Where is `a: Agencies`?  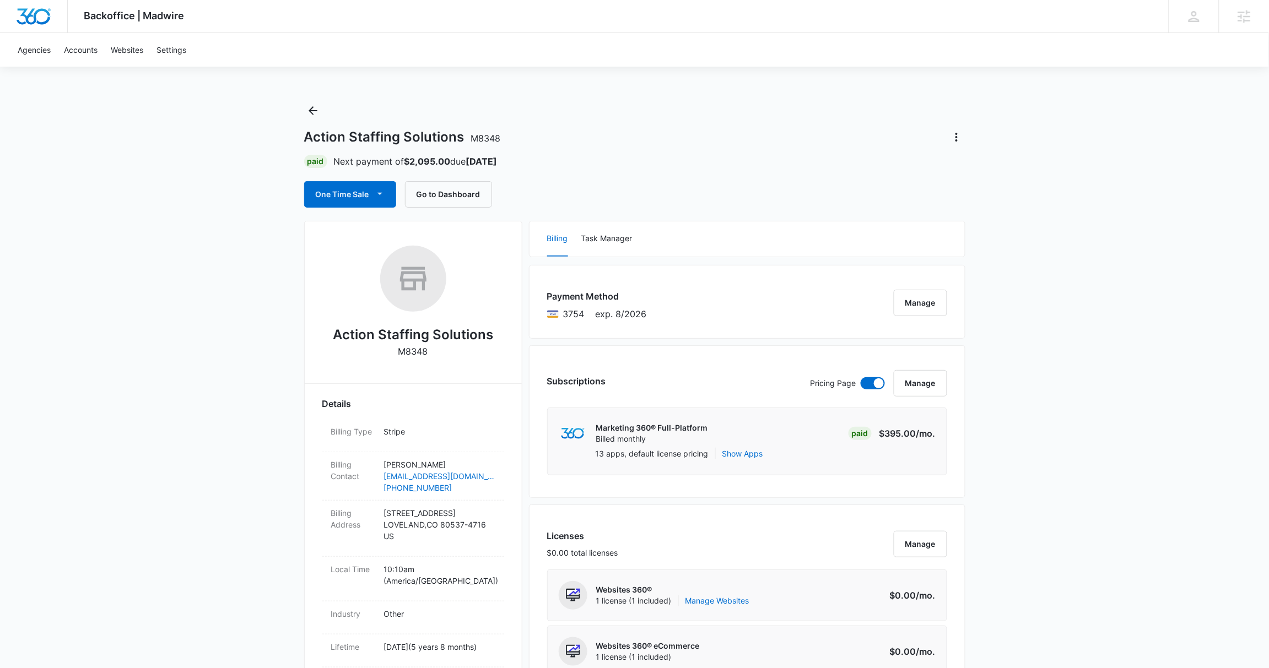 a: Agencies is located at coordinates (34, 50).